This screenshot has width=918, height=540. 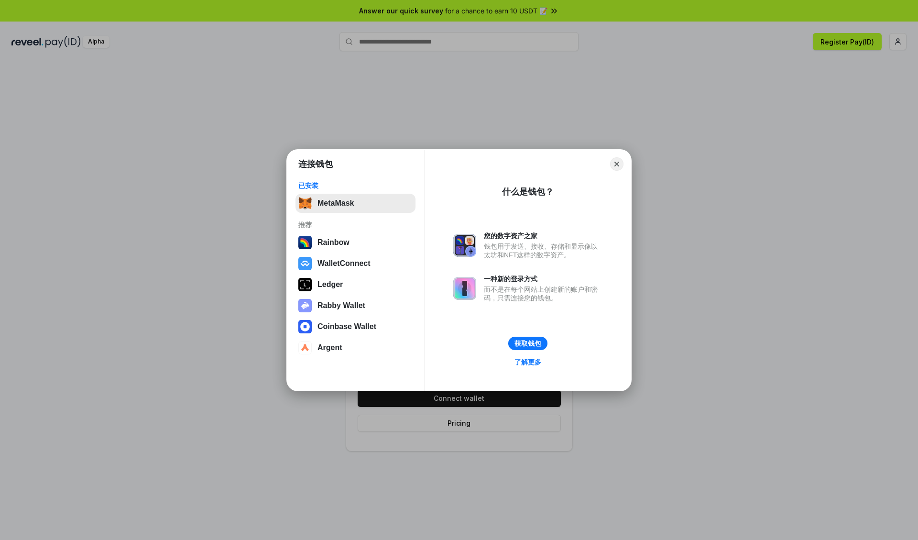 I want to click on button: Coinbase Wallet, so click(x=355, y=326).